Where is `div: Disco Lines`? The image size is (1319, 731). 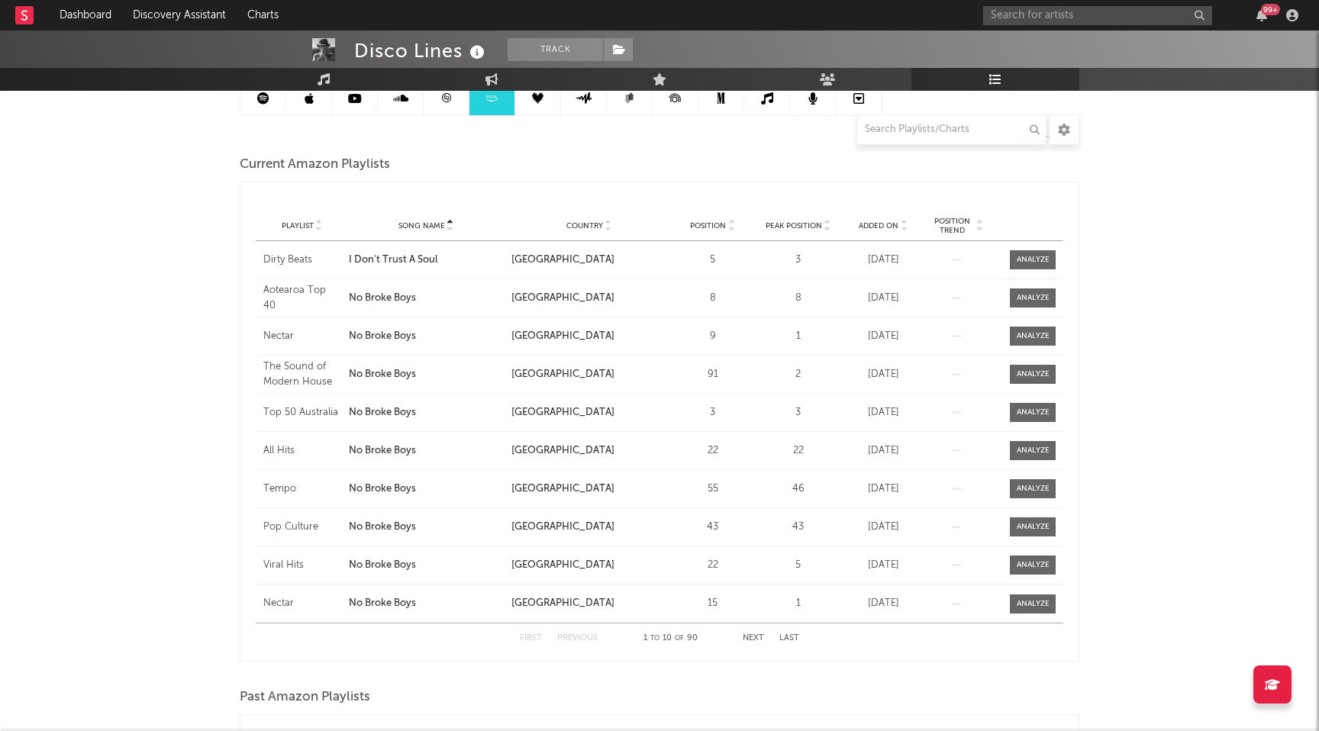 div: Disco Lines is located at coordinates (421, 50).